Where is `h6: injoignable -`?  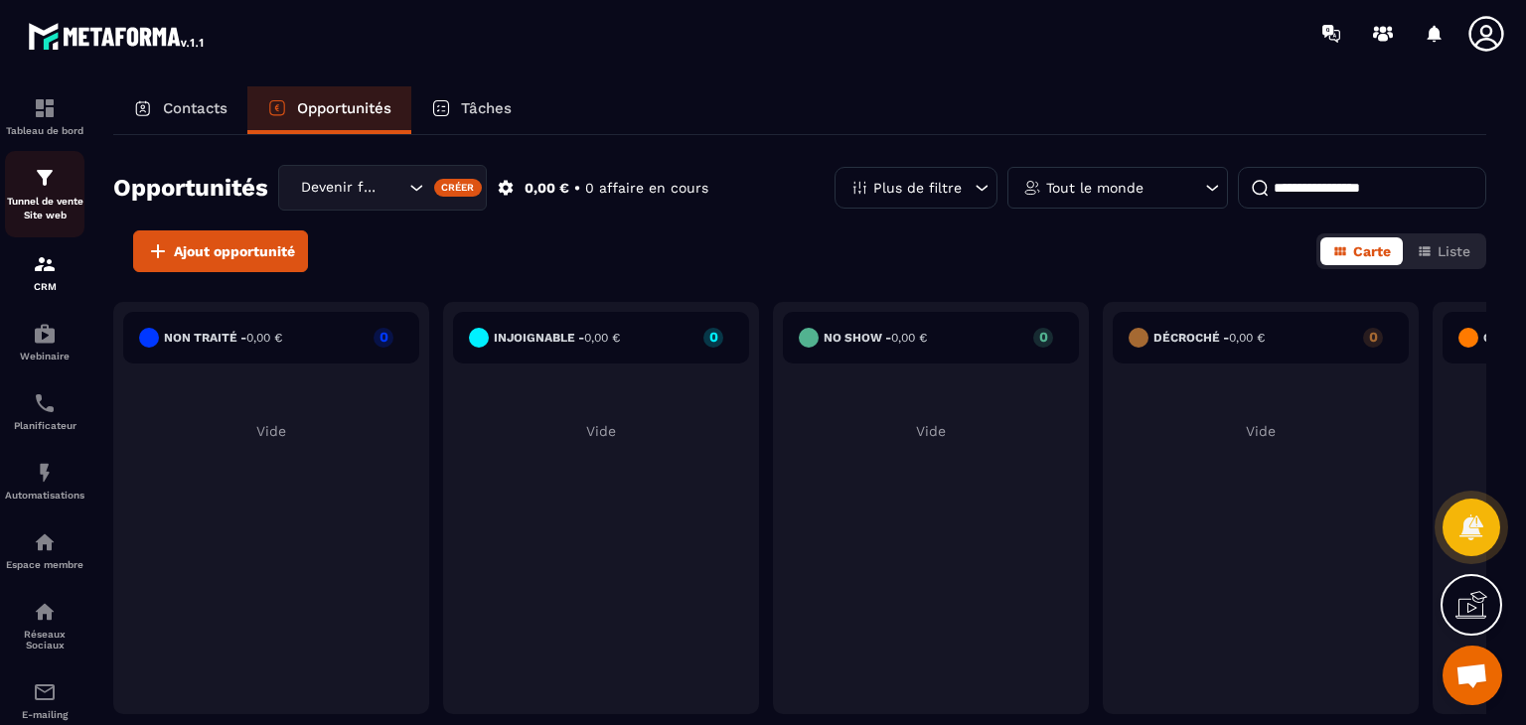
h6: injoignable - is located at coordinates (556, 338).